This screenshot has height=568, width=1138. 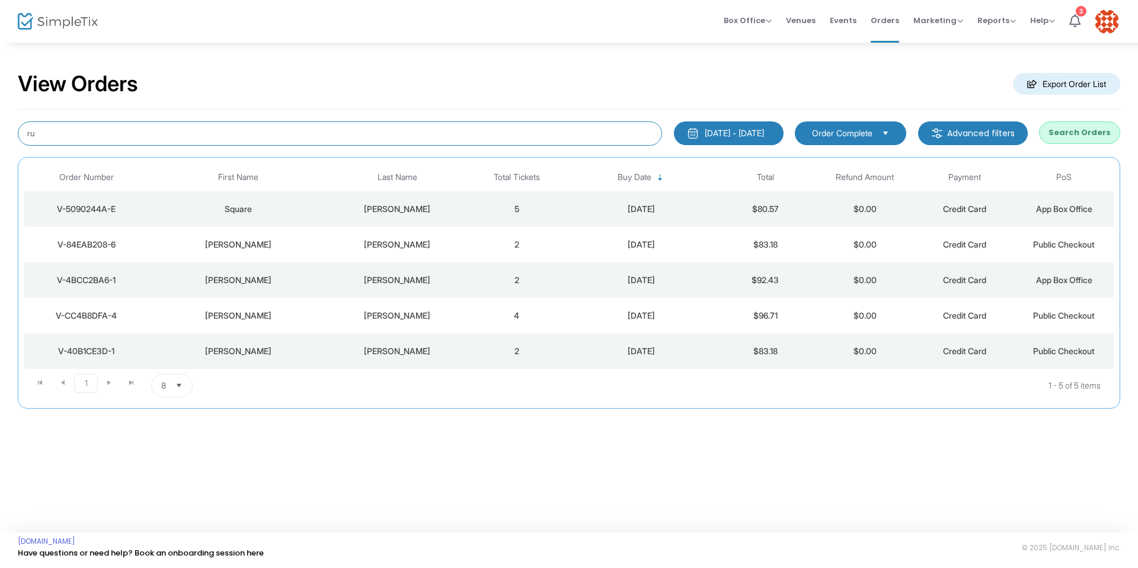 I want to click on span: Orders, so click(x=885, y=20).